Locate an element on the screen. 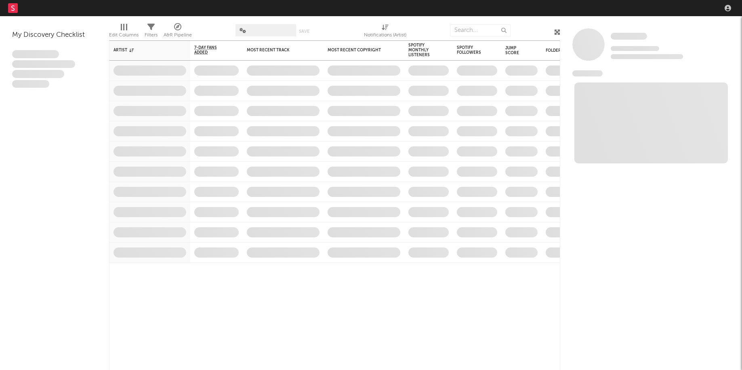 This screenshot has height=370, width=742. div: Spotify Monthly Listeners is located at coordinates (422, 50).